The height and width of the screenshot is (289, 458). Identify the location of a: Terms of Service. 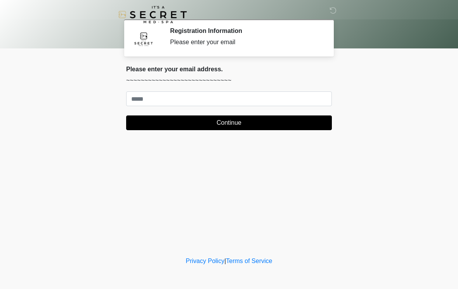
(249, 261).